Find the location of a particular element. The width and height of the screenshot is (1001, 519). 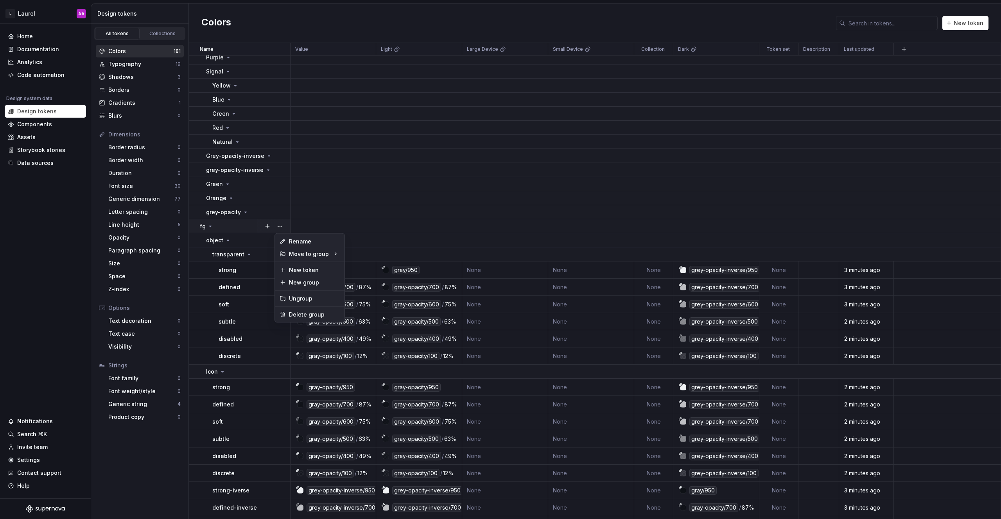

div: Delete group is located at coordinates (314, 315).